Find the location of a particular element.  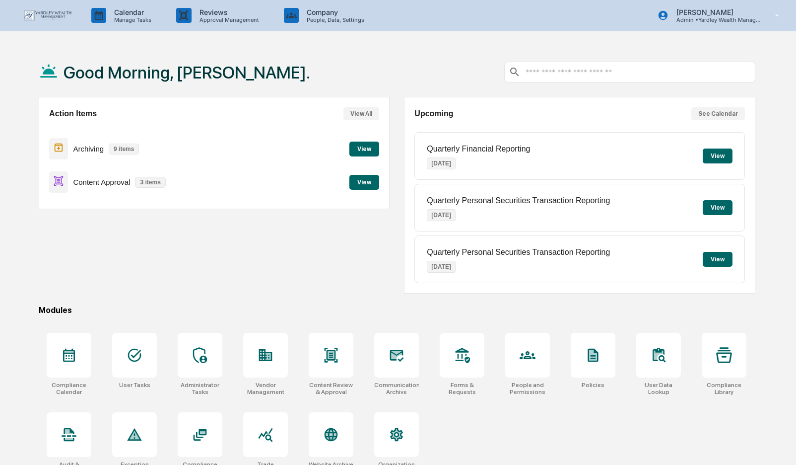

h2: Upcoming is located at coordinates (434, 114).